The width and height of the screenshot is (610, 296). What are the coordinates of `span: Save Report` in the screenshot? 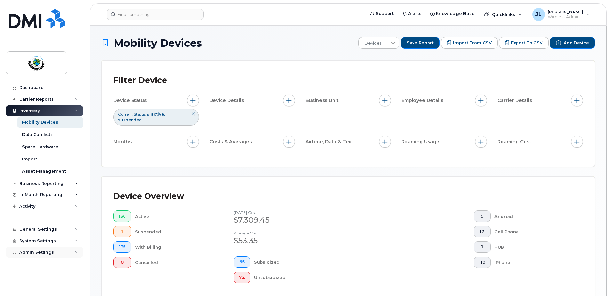 It's located at (420, 43).